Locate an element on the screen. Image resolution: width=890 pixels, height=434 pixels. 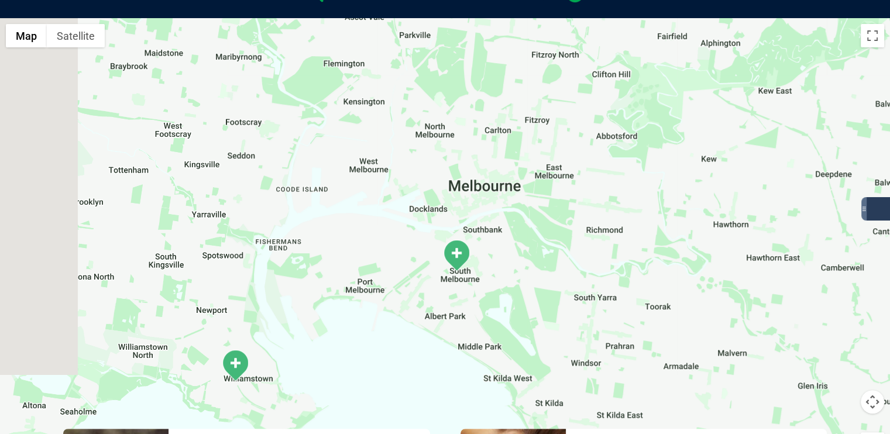
button: Show satellite imagery is located at coordinates (76, 36).